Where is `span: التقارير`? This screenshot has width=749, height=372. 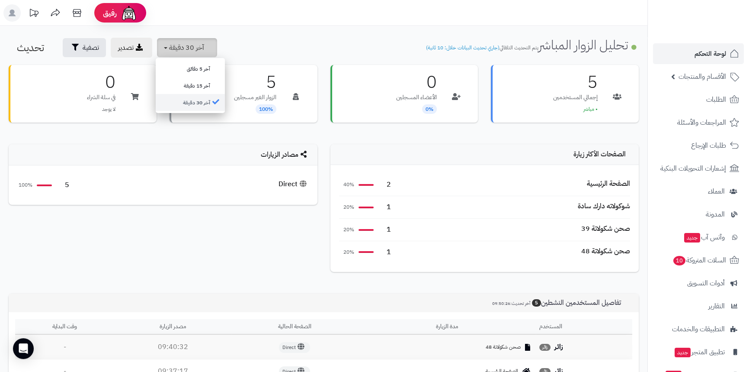 span: التقارير is located at coordinates (717, 306).